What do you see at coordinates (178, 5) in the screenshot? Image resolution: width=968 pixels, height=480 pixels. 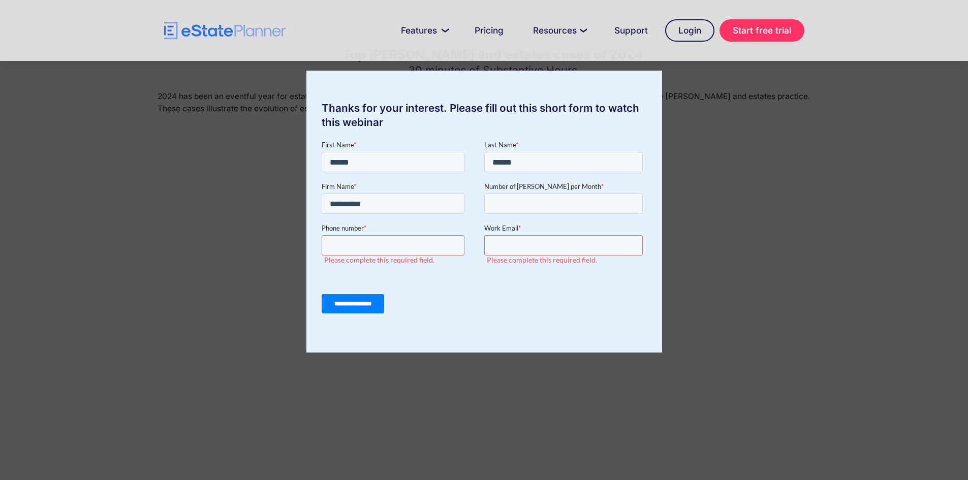 I see `span: Last Name` at bounding box center [178, 5].